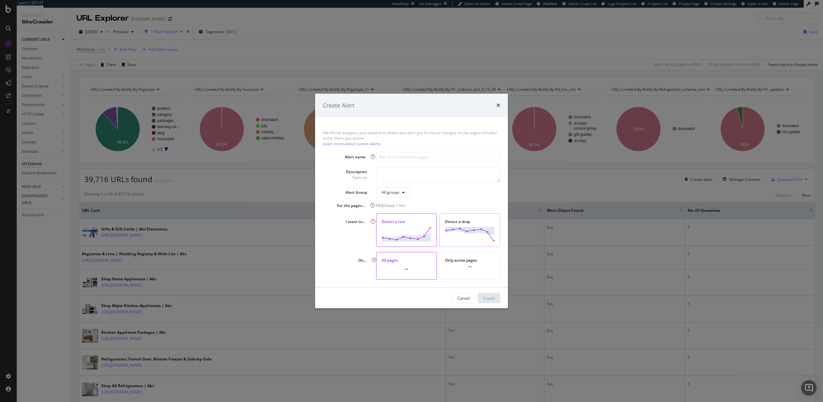  I want to click on div: modal, so click(411, 201).